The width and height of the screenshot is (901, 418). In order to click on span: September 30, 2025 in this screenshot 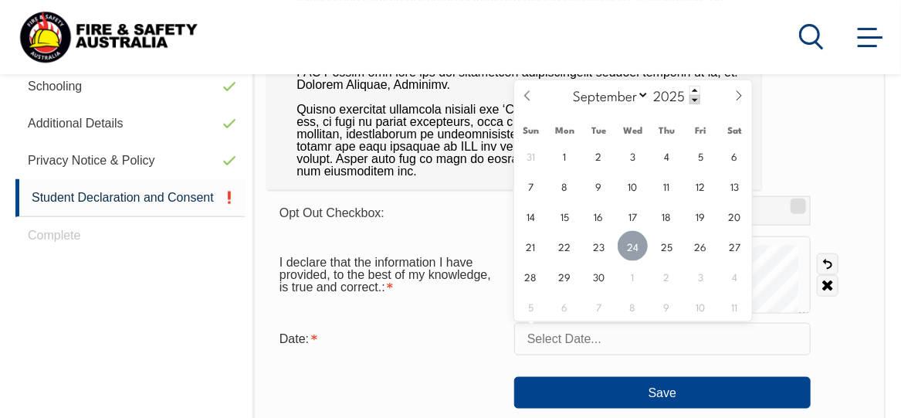, I will do `click(598, 276)`.